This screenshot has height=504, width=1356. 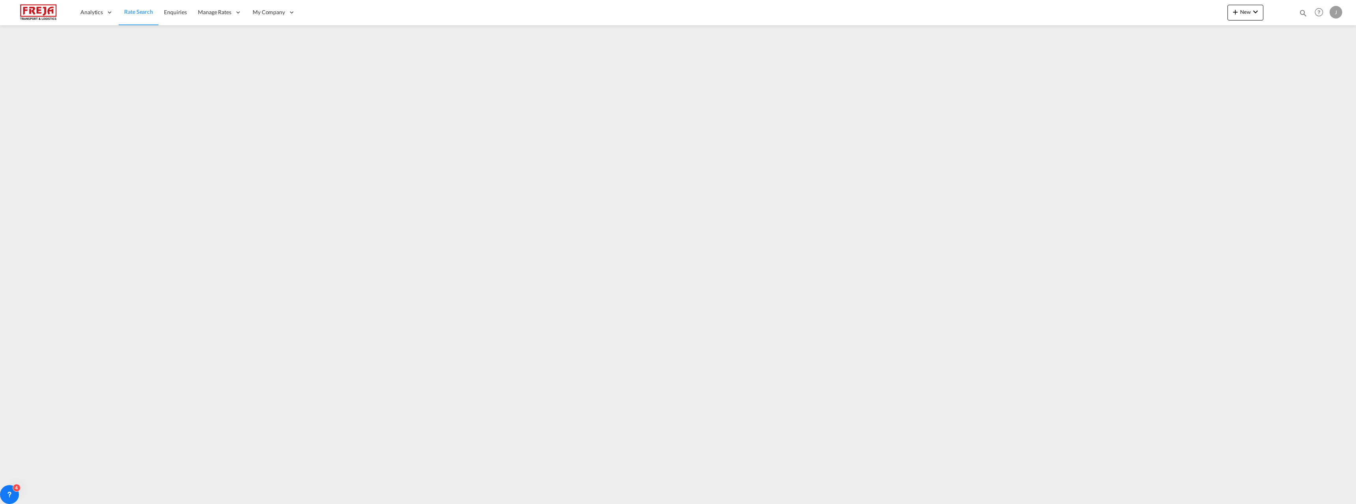 I want to click on div: icon-magnify, so click(x=1303, y=15).